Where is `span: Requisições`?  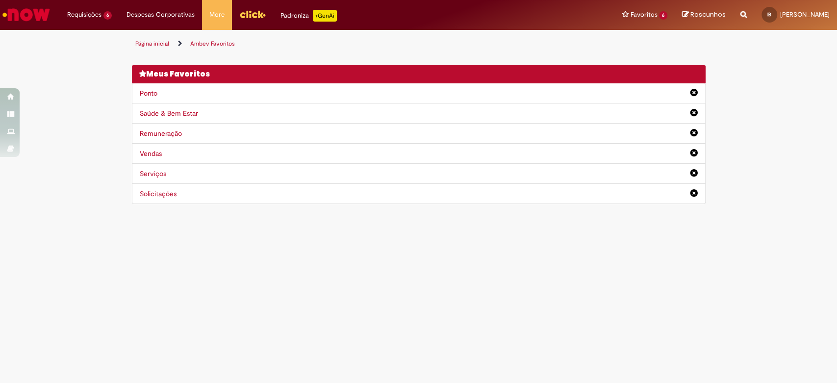
span: Requisições is located at coordinates (84, 15).